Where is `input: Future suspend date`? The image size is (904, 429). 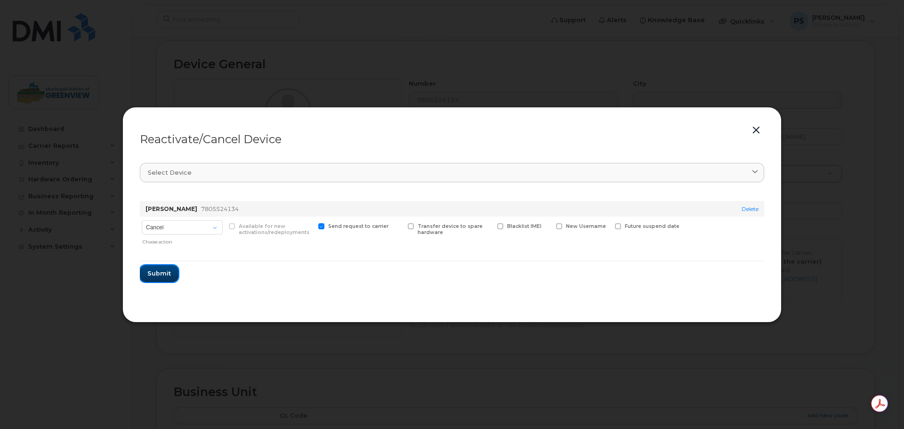
input: Future suspend date is located at coordinates (606, 226).